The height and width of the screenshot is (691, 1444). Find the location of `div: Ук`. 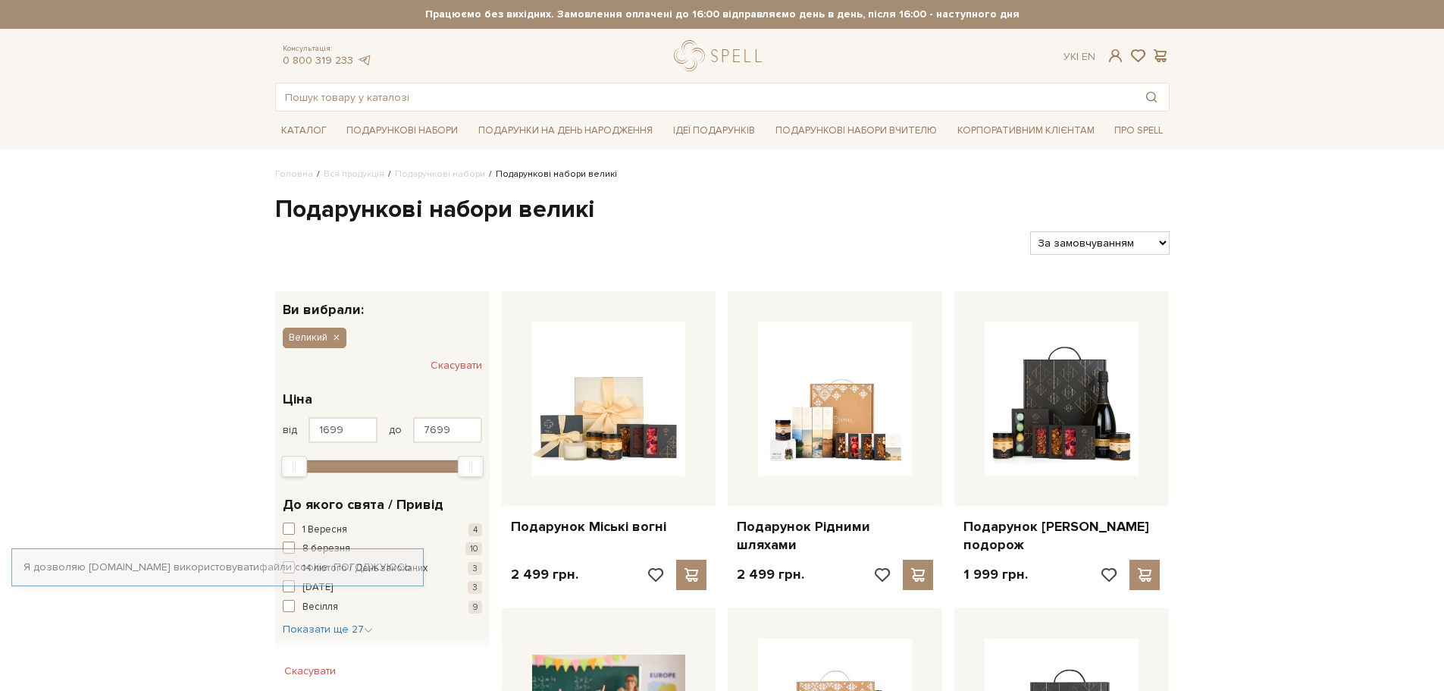

div: Ук is located at coordinates (1080, 57).